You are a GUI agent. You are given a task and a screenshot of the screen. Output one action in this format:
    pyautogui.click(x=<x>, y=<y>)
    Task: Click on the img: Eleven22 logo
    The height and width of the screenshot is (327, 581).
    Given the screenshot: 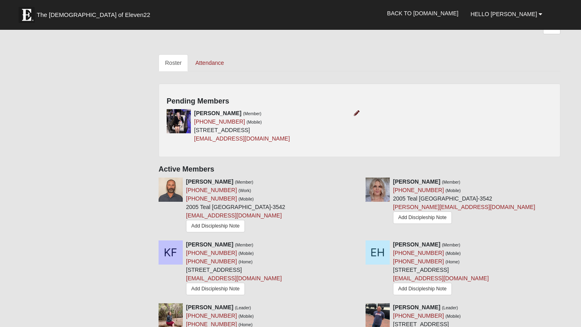 What is the action you would take?
    pyautogui.click(x=27, y=15)
    